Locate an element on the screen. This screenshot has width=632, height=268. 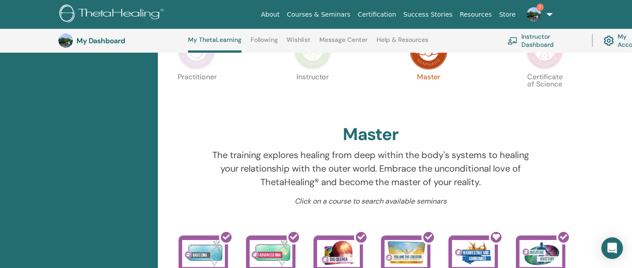
img: You and the Creator is located at coordinates (406, 252).